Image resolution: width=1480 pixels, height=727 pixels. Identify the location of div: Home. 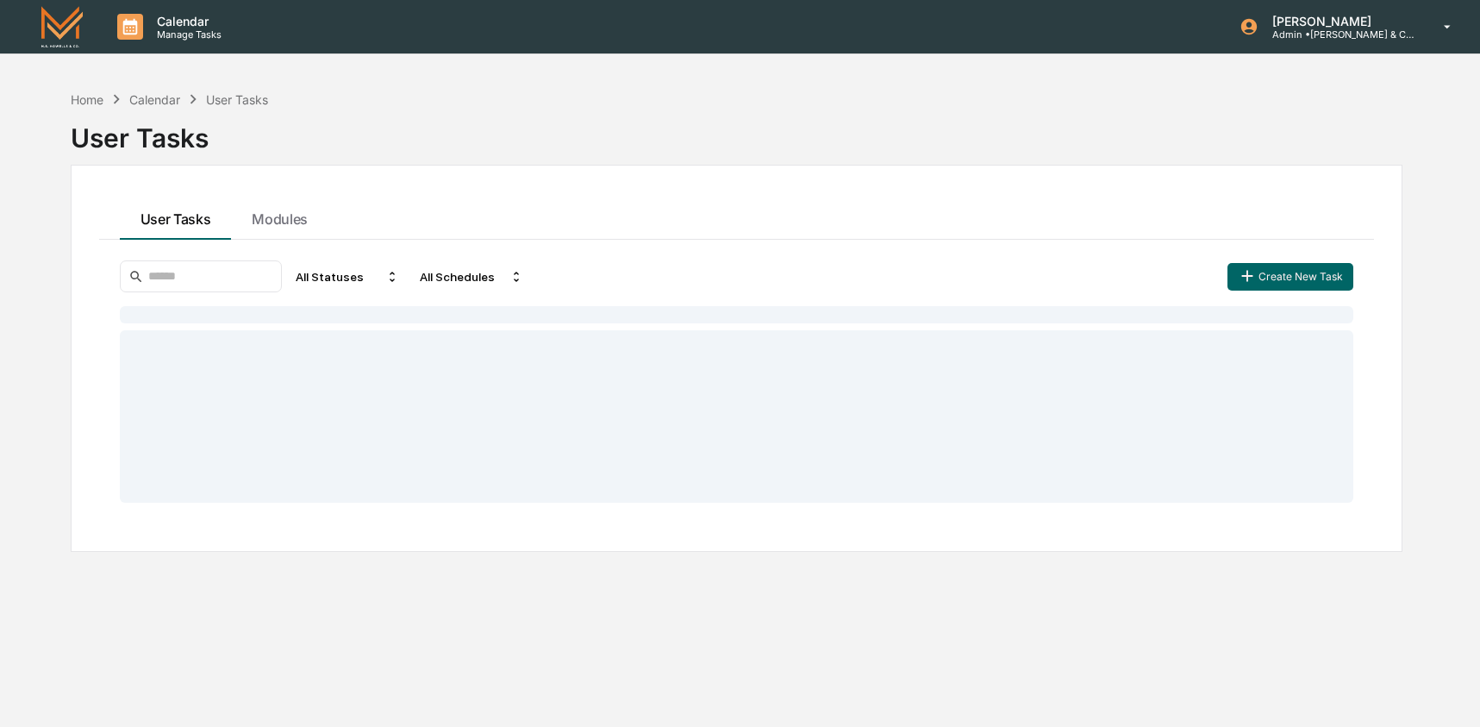
(87, 99).